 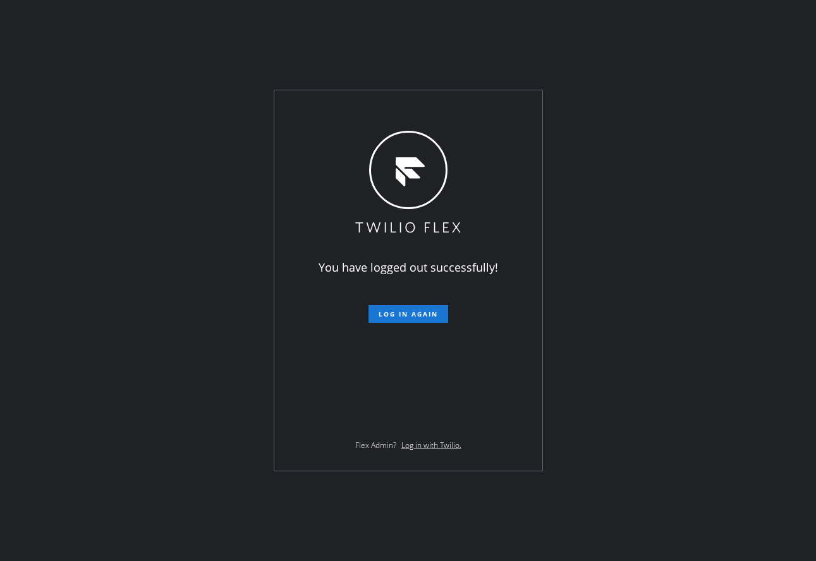 What do you see at coordinates (431, 445) in the screenshot?
I see `span: Log in with Twilio.` at bounding box center [431, 445].